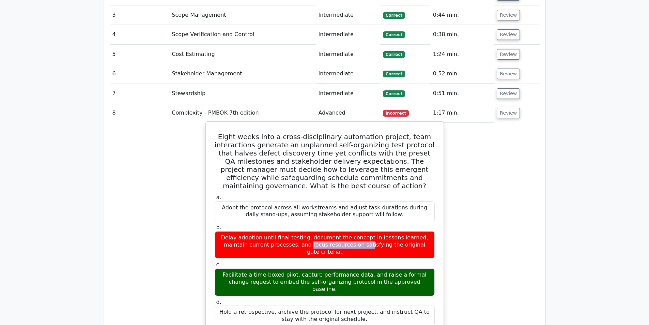 Image resolution: width=649 pixels, height=325 pixels. Describe the element at coordinates (139, 113) in the screenshot. I see `td: 8` at that location.